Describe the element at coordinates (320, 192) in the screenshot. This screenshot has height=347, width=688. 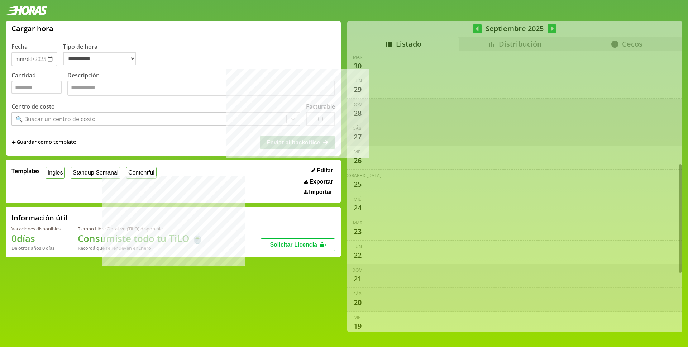
I see `span: Importar` at that location.